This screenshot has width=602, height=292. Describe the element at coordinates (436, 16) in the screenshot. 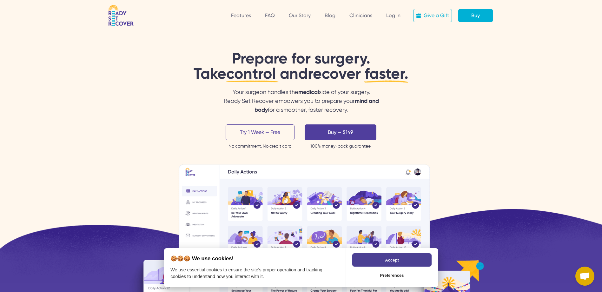

I see `div: Give a Gift` at that location.